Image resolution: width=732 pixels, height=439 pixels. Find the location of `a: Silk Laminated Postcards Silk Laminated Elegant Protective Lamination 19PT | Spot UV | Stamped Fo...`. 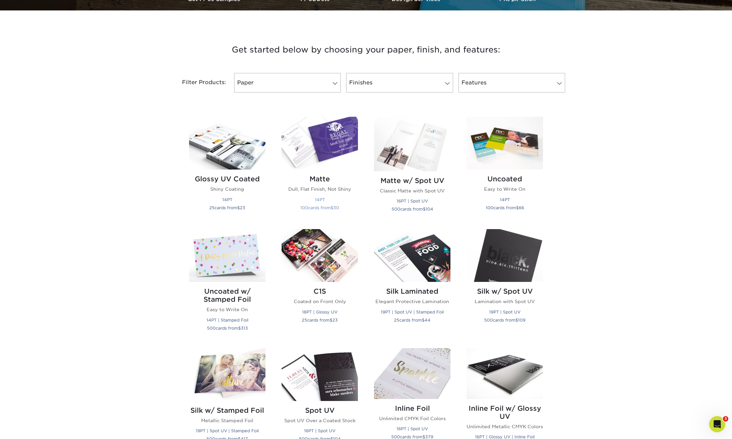

a: Silk Laminated Postcards Silk Laminated Elegant Protective Lamination 19PT | Spot UV | Stamped Fo... is located at coordinates (412, 284).